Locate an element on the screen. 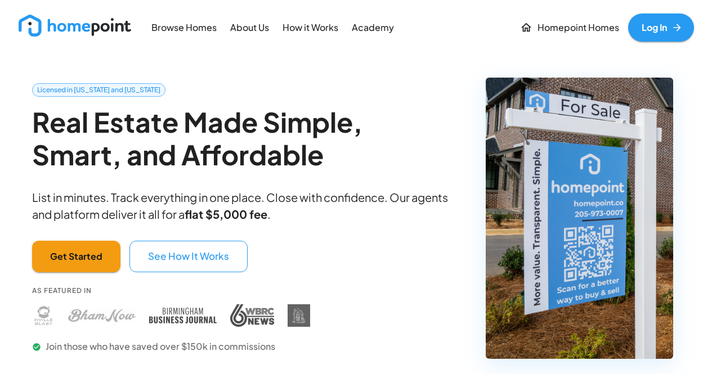 The width and height of the screenshot is (712, 374). img: new_logo_light.png is located at coordinates (75, 25).